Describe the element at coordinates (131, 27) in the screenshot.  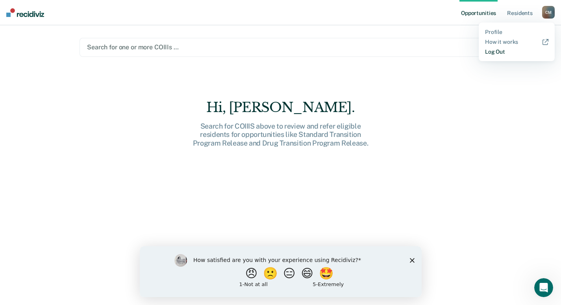
I see `button: 2` at that location.